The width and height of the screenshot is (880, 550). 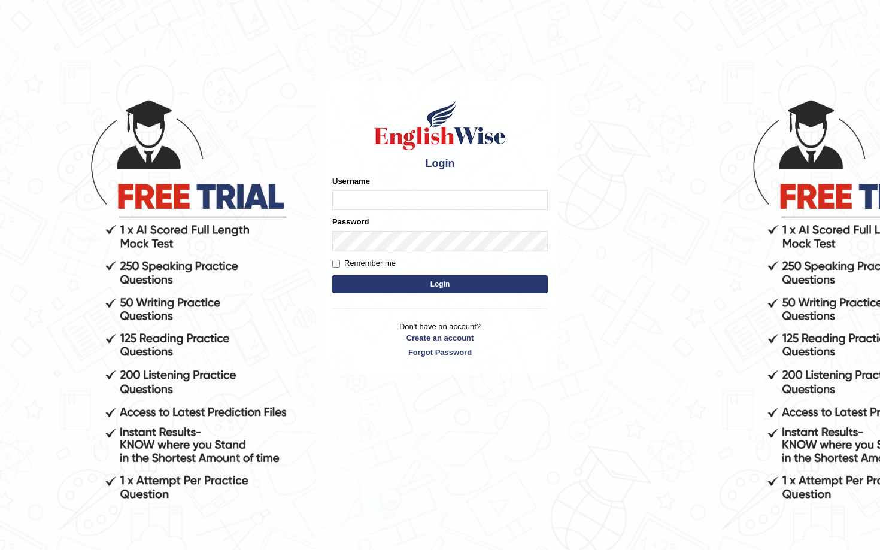 What do you see at coordinates (440, 339) in the screenshot?
I see `p: Don't have an account?` at bounding box center [440, 339].